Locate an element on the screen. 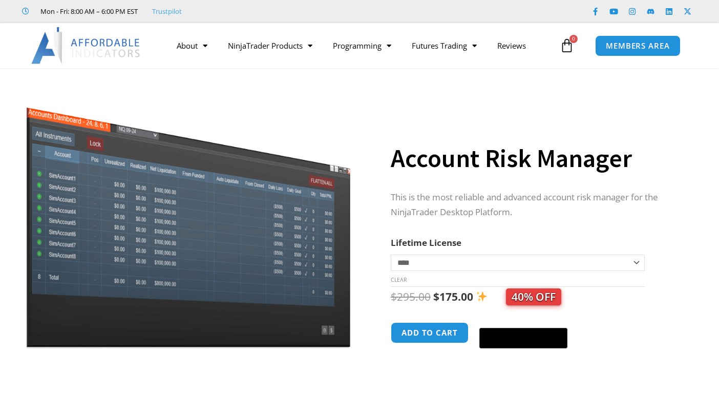 This screenshot has height=394, width=719. bdi: 295.00 is located at coordinates (411, 296).